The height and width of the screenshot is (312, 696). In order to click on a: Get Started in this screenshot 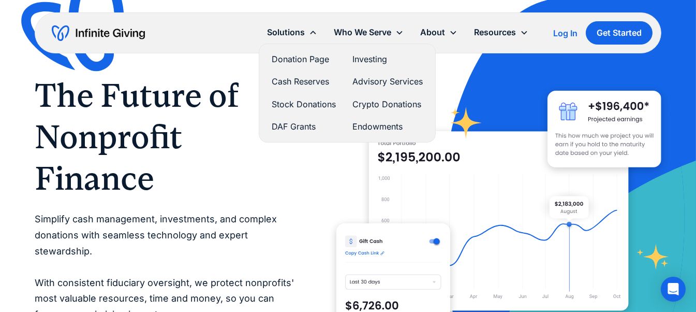, I will do `click(619, 33)`.